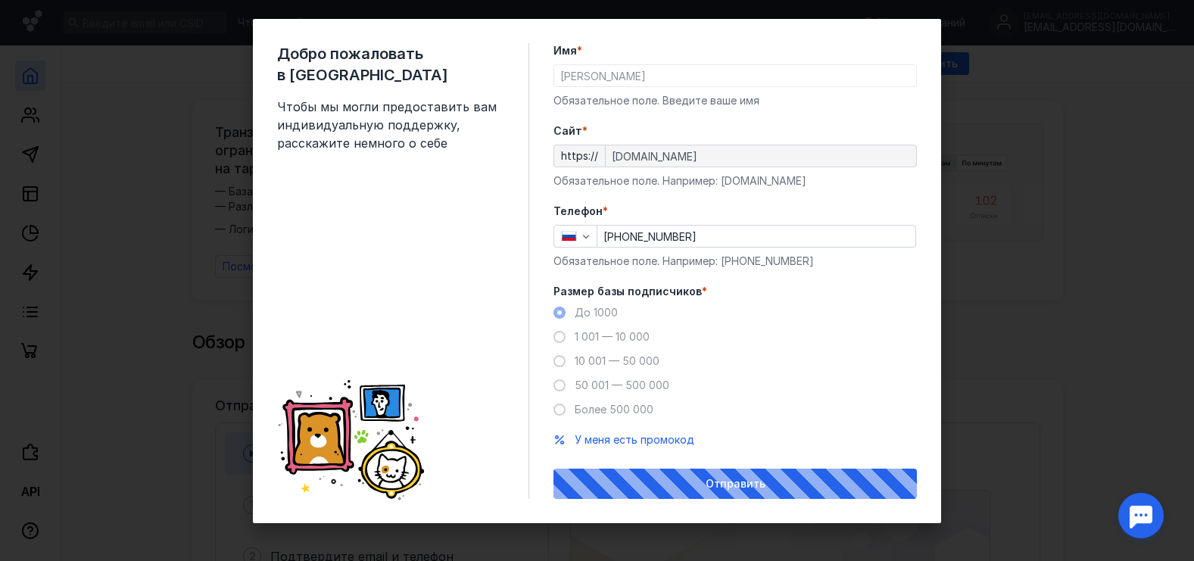 The width and height of the screenshot is (1194, 561). I want to click on button: У меня есть промокод, so click(634, 440).